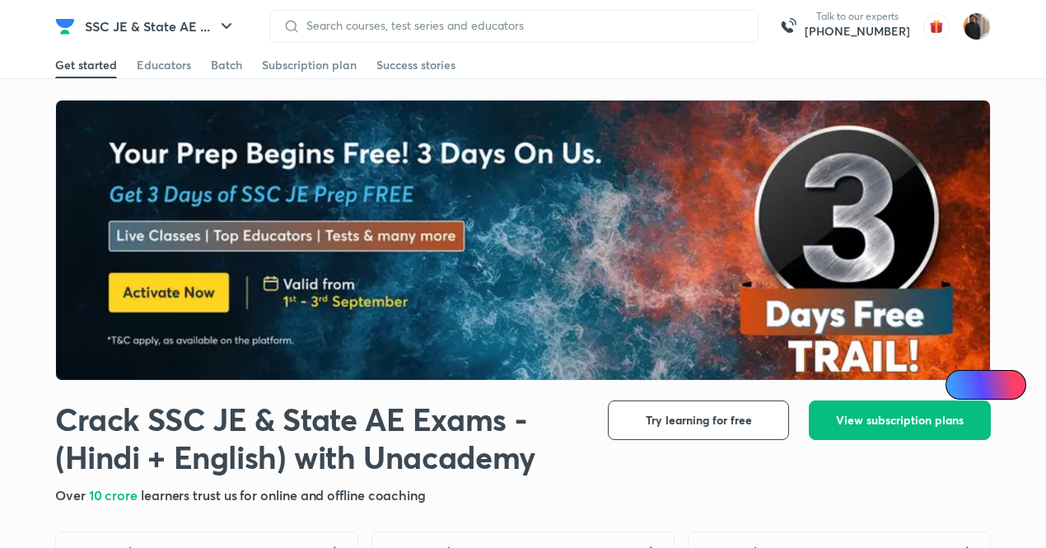 This screenshot has height=548, width=1046. What do you see at coordinates (936, 26) in the screenshot?
I see `img: avatar` at bounding box center [936, 26].